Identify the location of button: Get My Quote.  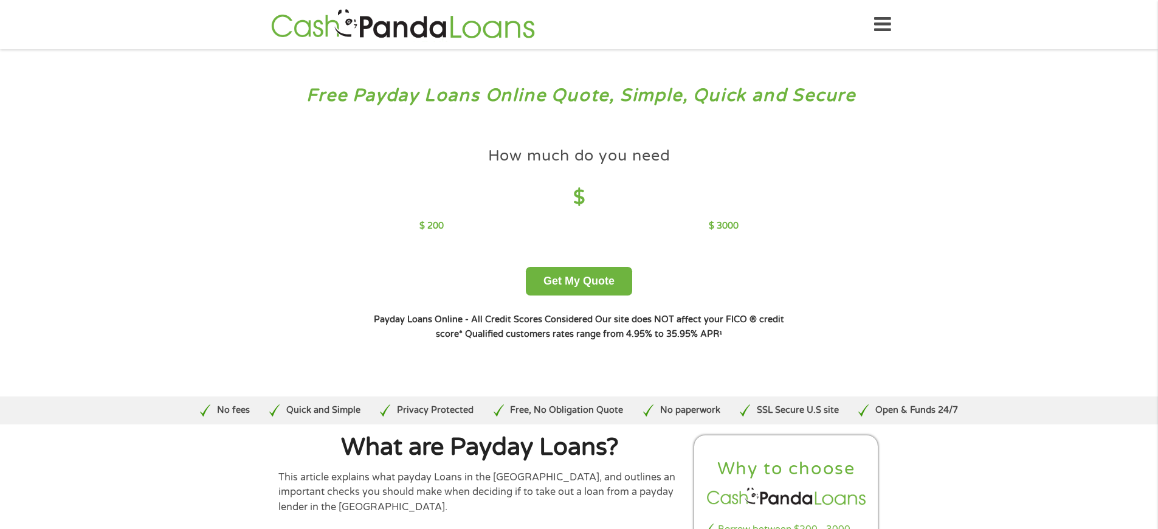
(579, 281).